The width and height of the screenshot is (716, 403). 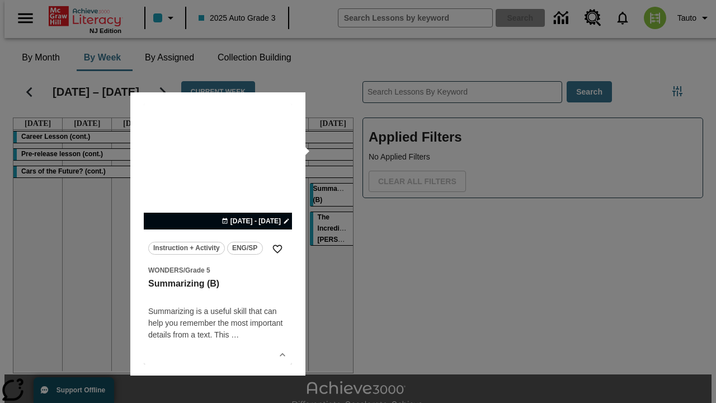 I want to click on button: Sep 28 - Sep 28 Choose Dates, so click(x=256, y=221).